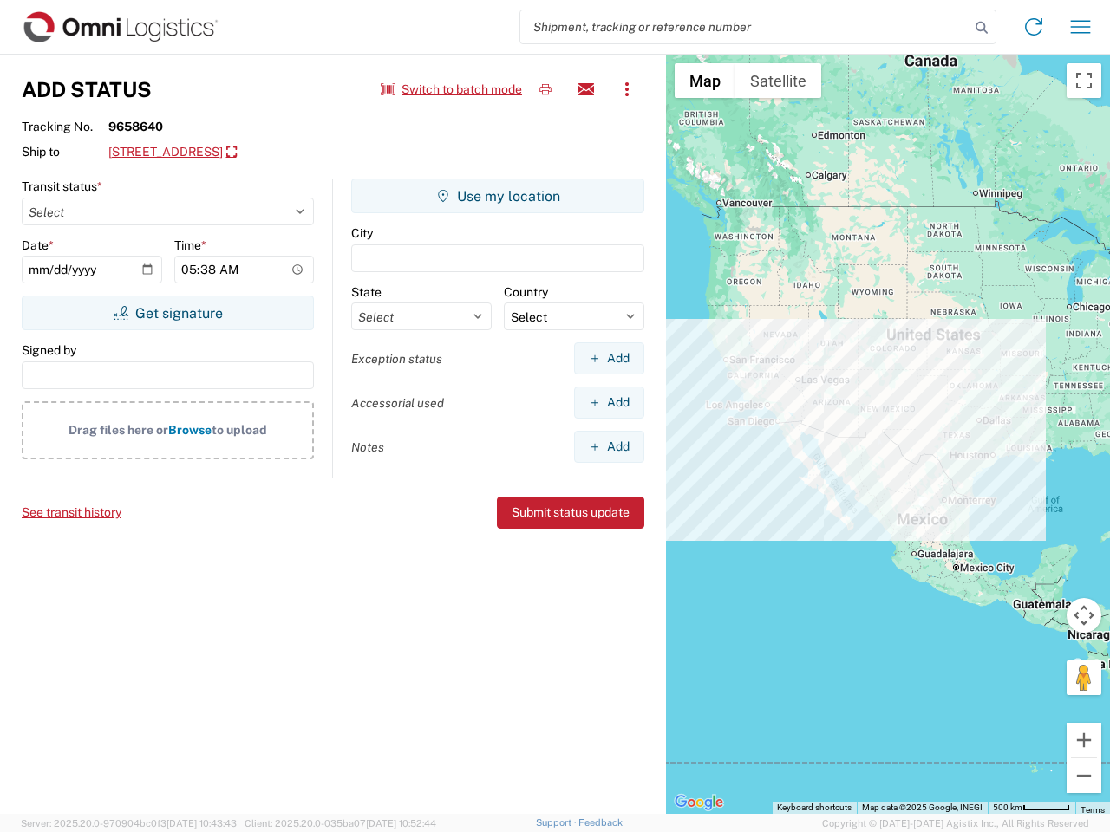 The image size is (1110, 832). I want to click on button: Map camera controls, so click(1084, 615).